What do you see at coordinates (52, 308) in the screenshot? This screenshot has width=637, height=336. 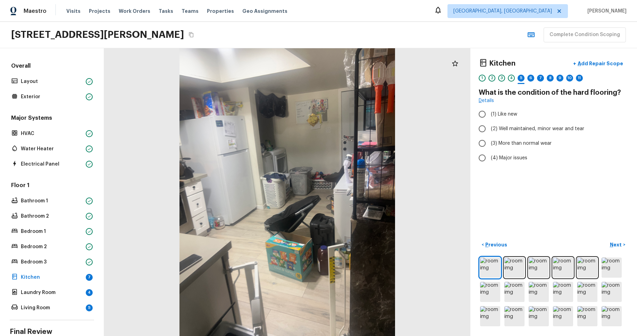 I see `p: Living Room` at bounding box center [52, 308].